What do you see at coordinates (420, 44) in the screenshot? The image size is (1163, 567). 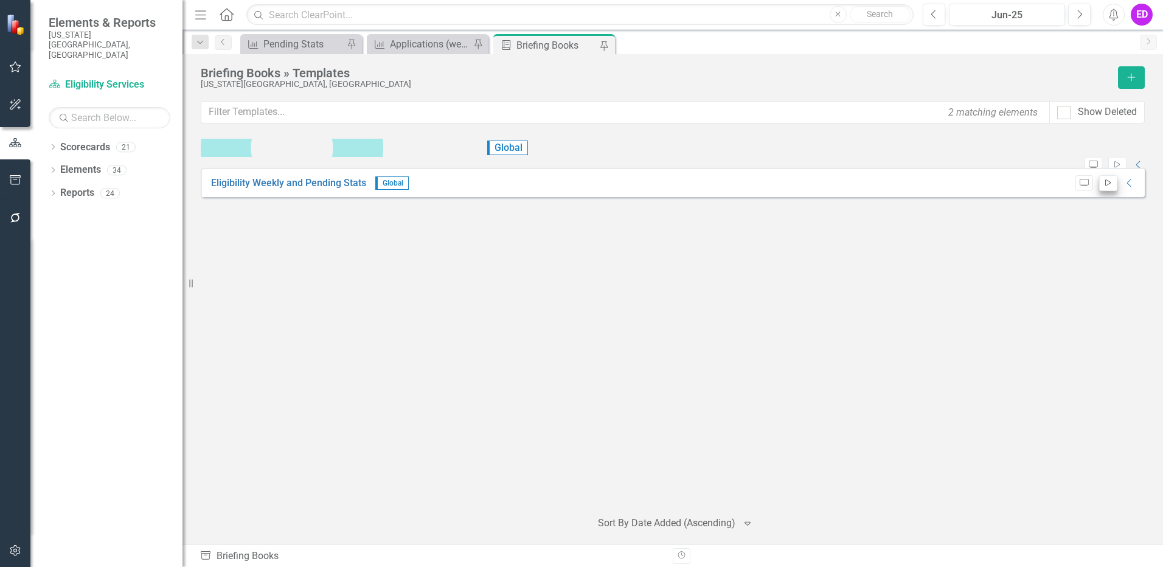 I see `a: Applications (weekly)` at bounding box center [420, 44].